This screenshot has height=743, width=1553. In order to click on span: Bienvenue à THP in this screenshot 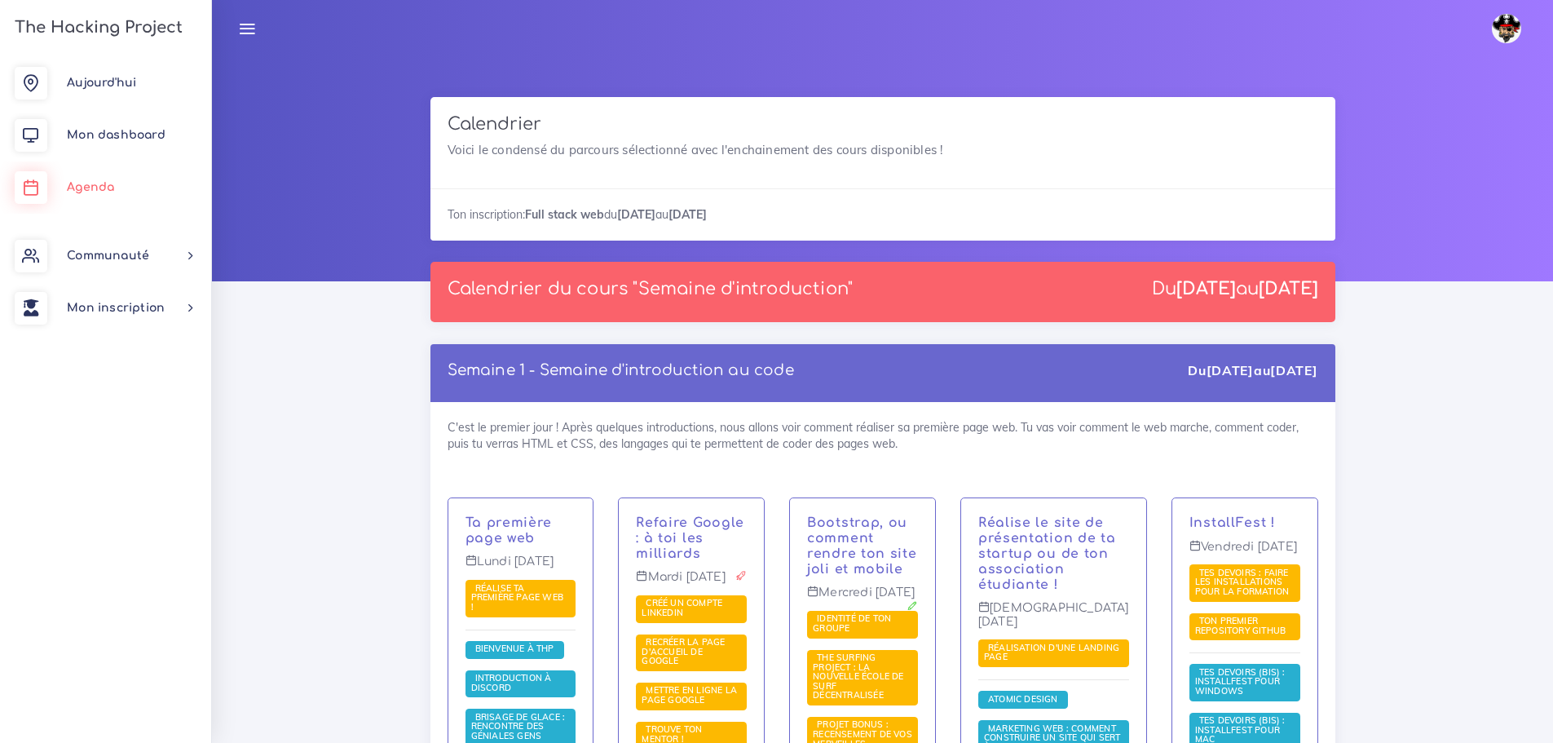, I will do `click(515, 648)`.